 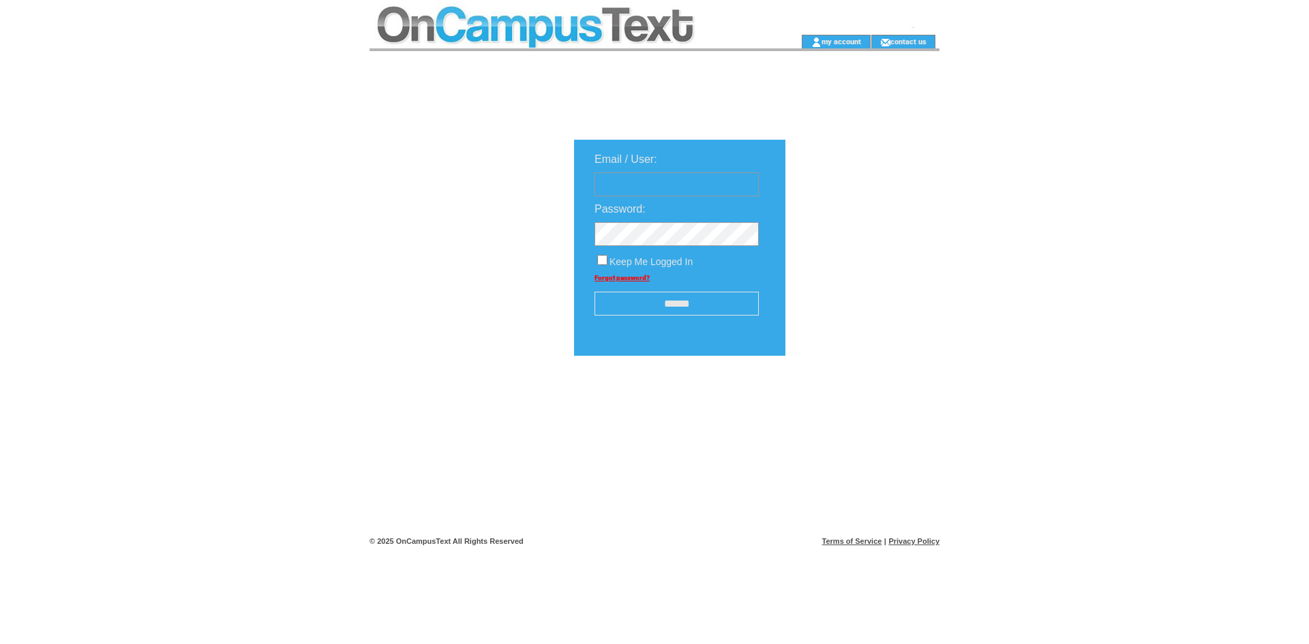 What do you see at coordinates (908, 41) in the screenshot?
I see `a: contact us` at bounding box center [908, 41].